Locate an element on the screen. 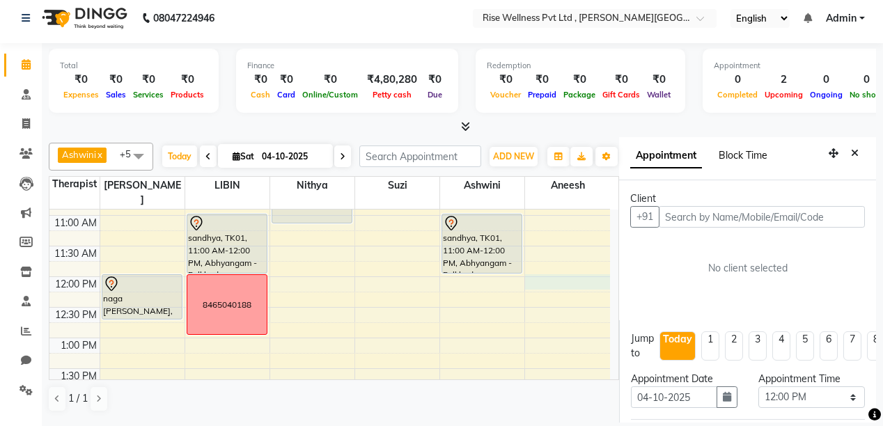  span: Card is located at coordinates (286, 95).